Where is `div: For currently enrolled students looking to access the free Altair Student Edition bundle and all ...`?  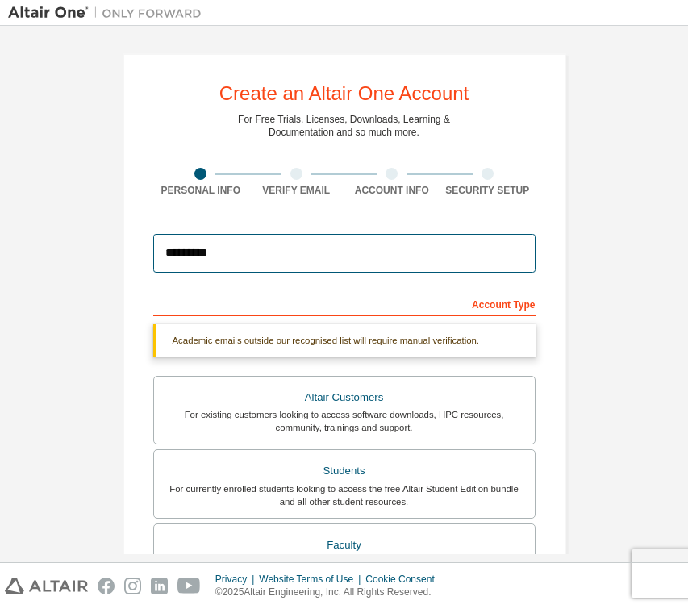 div: For currently enrolled students looking to access the free Altair Student Edition bundle and all ... is located at coordinates (345, 495).